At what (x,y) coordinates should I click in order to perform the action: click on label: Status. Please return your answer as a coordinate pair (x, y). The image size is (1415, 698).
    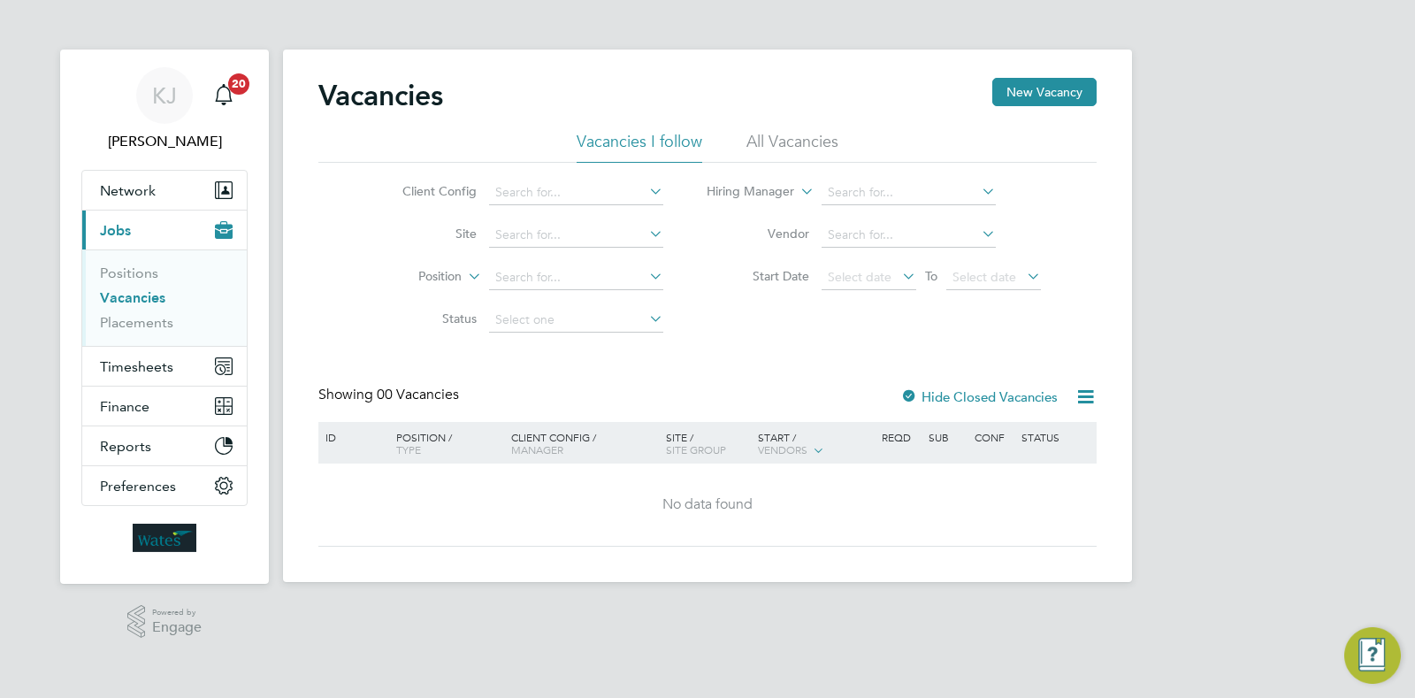
    Looking at the image, I should click on (425, 318).